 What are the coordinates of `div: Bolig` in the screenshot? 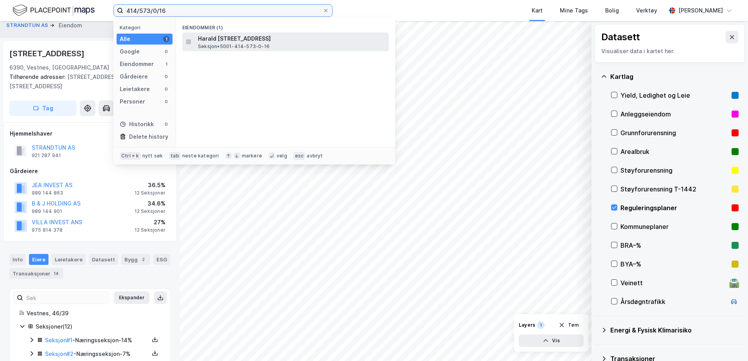 It's located at (612, 11).